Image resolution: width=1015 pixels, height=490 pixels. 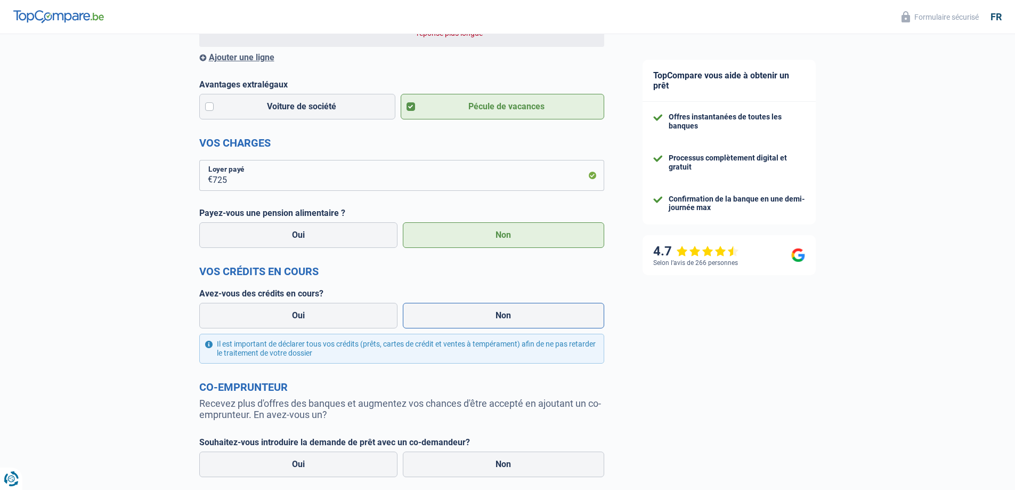 I want to click on h2: Co-emprunteur, so click(x=402, y=387).